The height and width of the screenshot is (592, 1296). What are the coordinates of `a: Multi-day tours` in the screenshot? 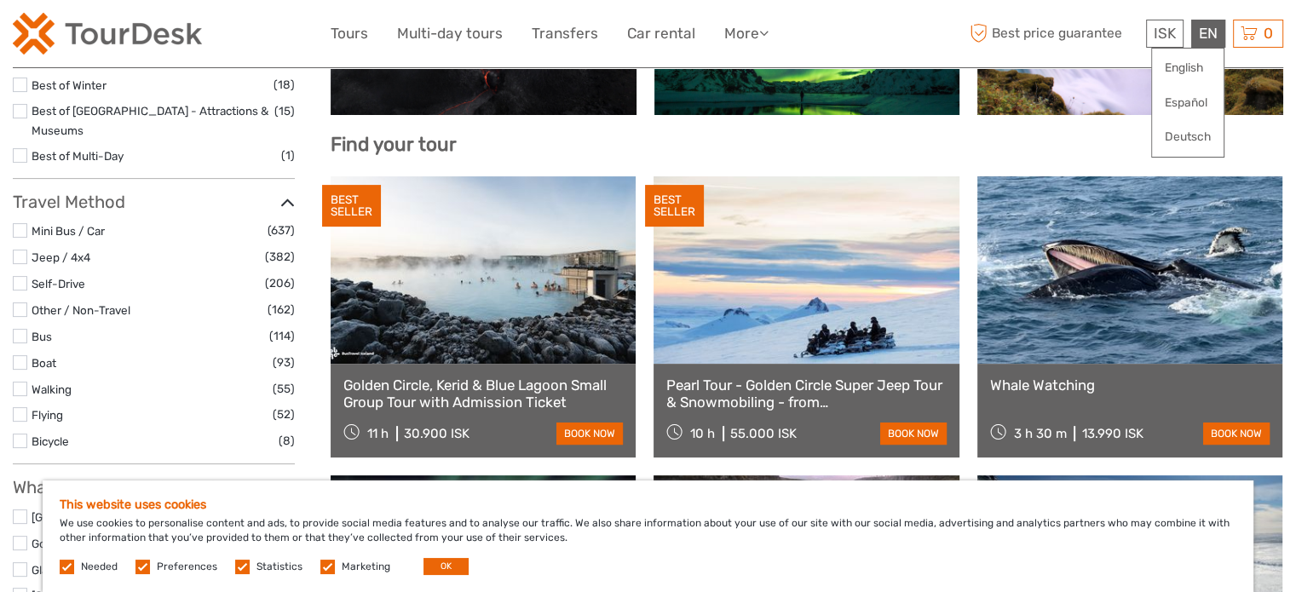 It's located at (450, 33).